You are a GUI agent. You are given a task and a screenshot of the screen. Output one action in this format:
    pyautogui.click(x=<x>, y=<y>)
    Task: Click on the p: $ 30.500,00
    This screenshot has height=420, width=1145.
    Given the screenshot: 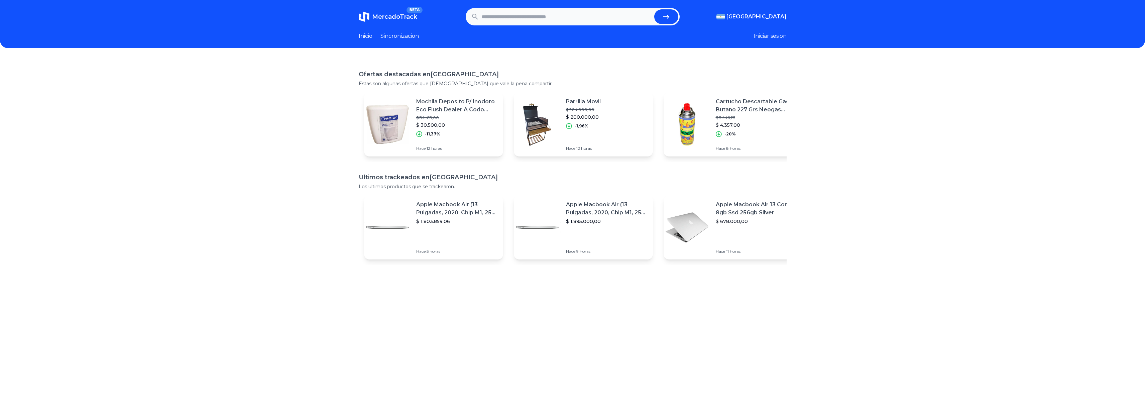 What is the action you would take?
    pyautogui.click(x=457, y=125)
    